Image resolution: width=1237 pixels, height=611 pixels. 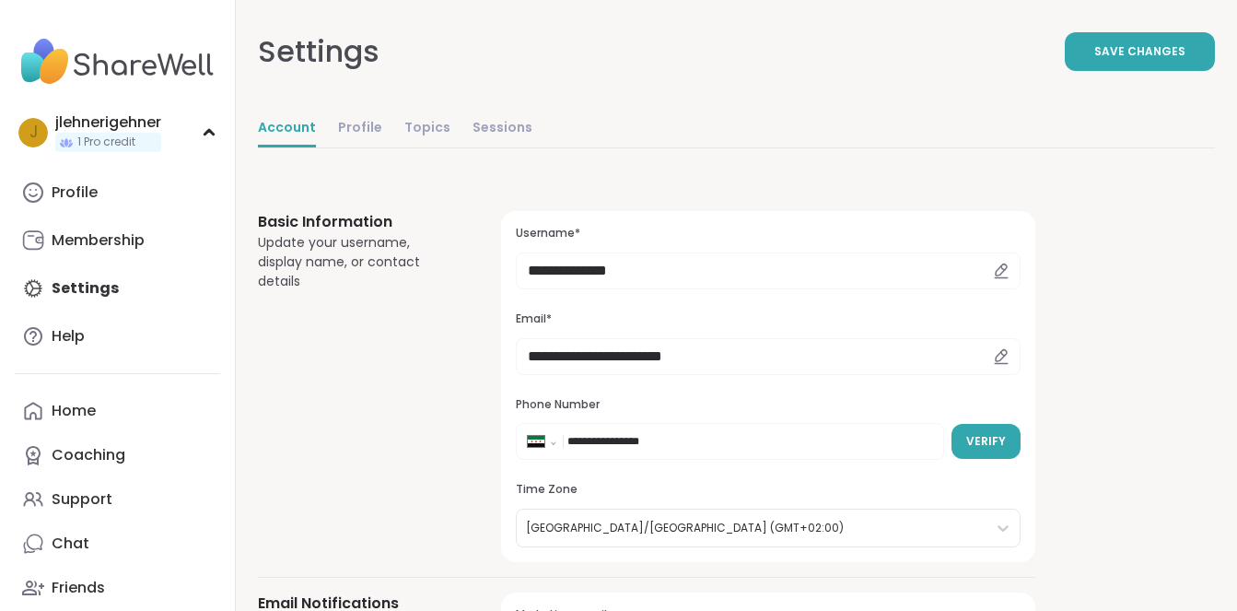 I want to click on h3: Time Zone, so click(x=768, y=489).